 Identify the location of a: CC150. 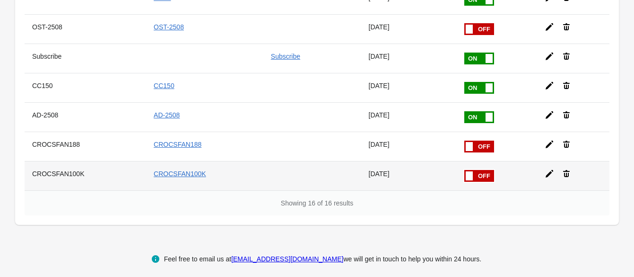
(164, 86).